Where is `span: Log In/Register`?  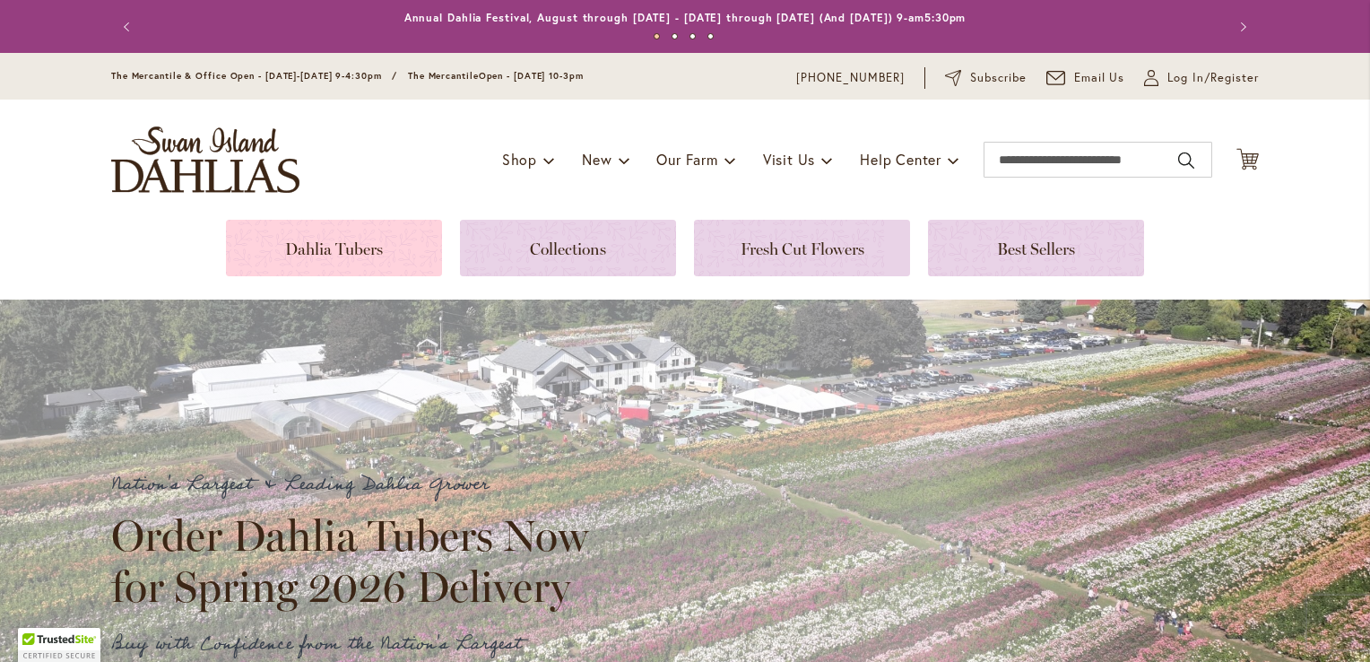
span: Log In/Register is located at coordinates (1213, 78).